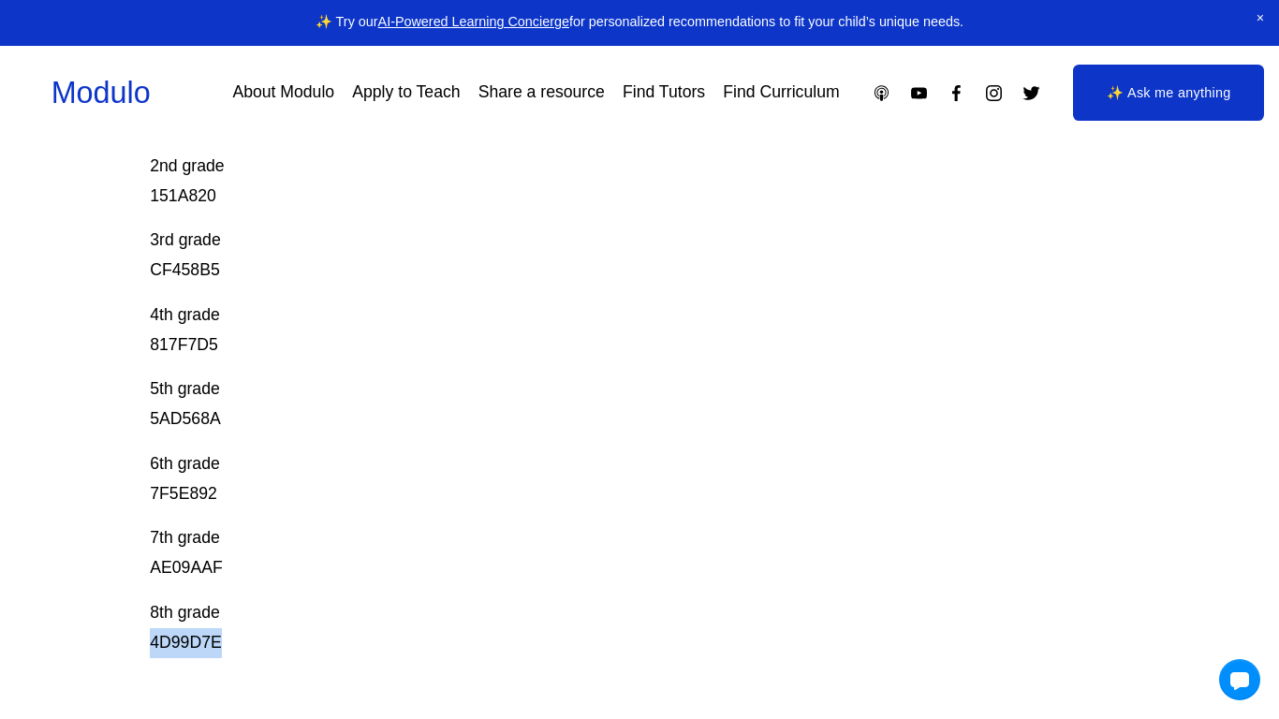 The width and height of the screenshot is (1279, 719). I want to click on a: About Modulo, so click(283, 93).